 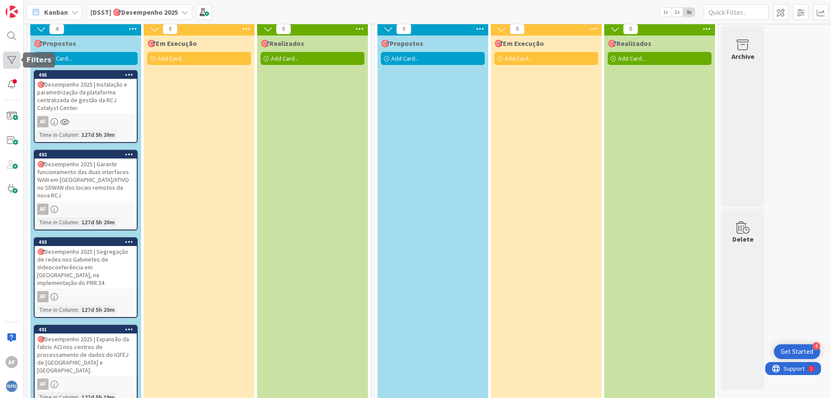 What do you see at coordinates (736, 12) in the screenshot?
I see `input: Quick Filter...` at bounding box center [736, 12].